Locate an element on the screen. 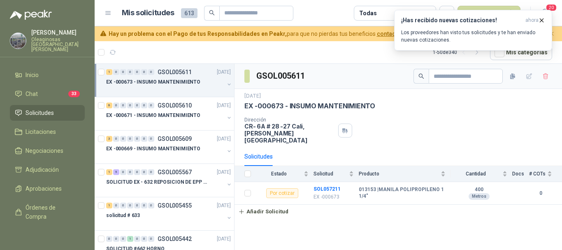 Image resolution: width=562 pixels, height=250 pixels. button: Nueva solicitud is located at coordinates (489, 13).